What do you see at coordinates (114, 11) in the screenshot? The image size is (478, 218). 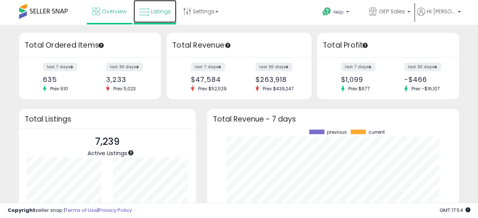 I see `span: Overview` at bounding box center [114, 11].